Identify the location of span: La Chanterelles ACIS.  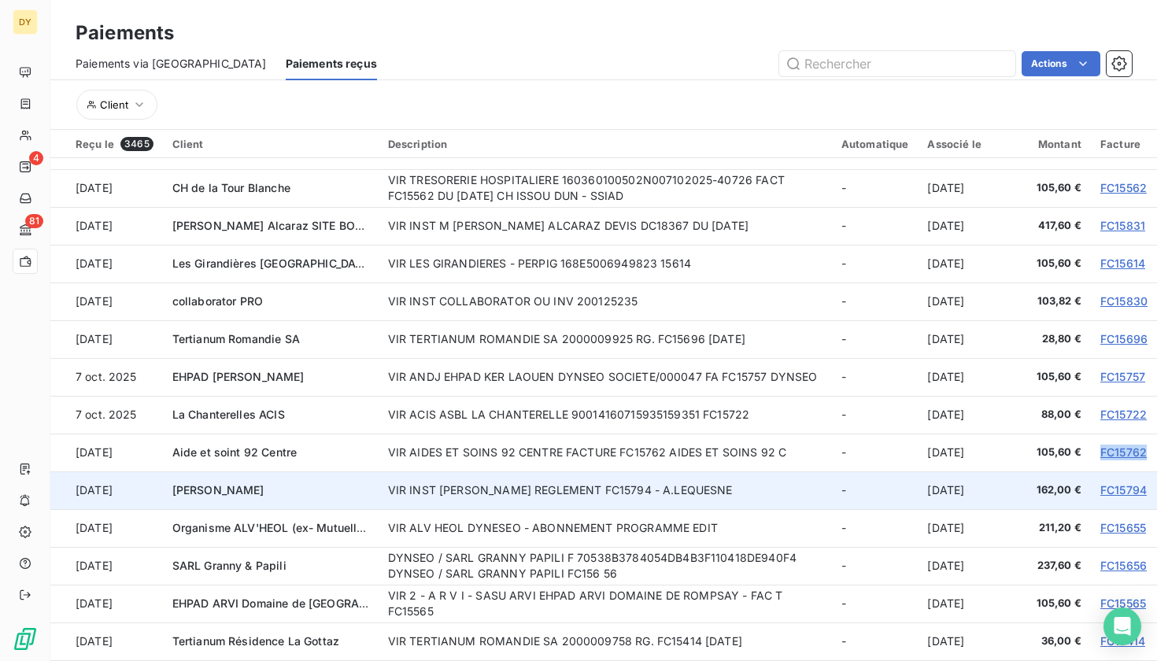
(228, 414).